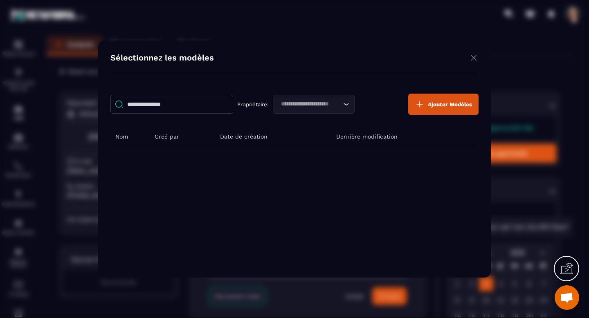  I want to click on span: Ajouter Modèles, so click(450, 104).